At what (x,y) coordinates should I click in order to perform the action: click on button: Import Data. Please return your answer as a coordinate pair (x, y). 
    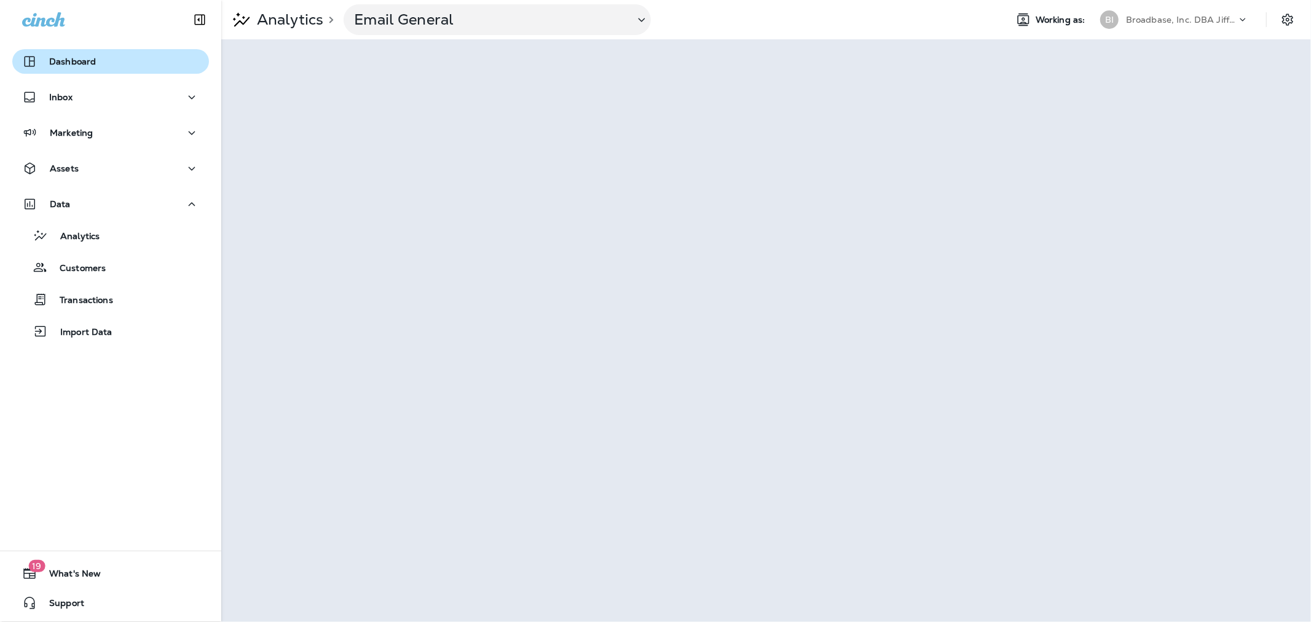
    Looking at the image, I should click on (111, 331).